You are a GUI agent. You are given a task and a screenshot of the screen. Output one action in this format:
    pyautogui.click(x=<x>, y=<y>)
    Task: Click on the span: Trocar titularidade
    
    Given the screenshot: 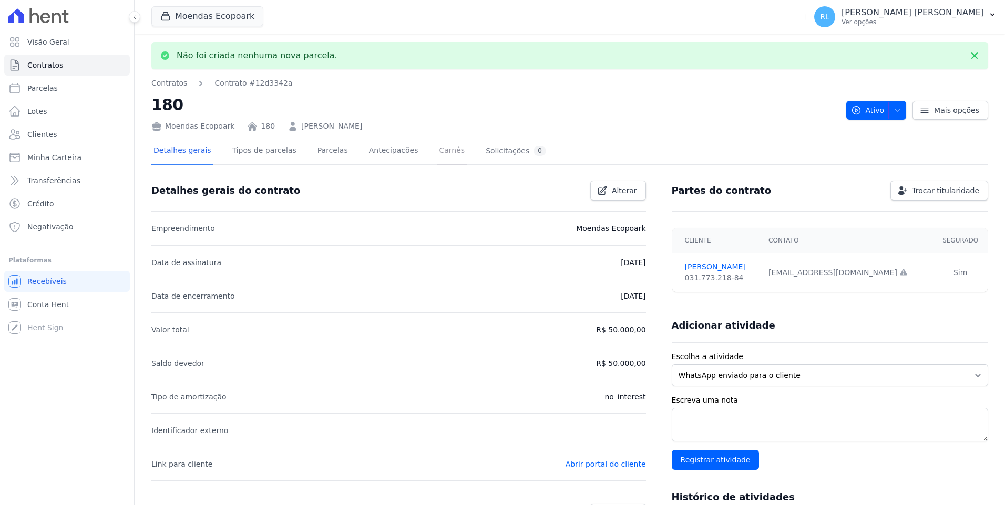 What is the action you would take?
    pyautogui.click(x=945, y=191)
    